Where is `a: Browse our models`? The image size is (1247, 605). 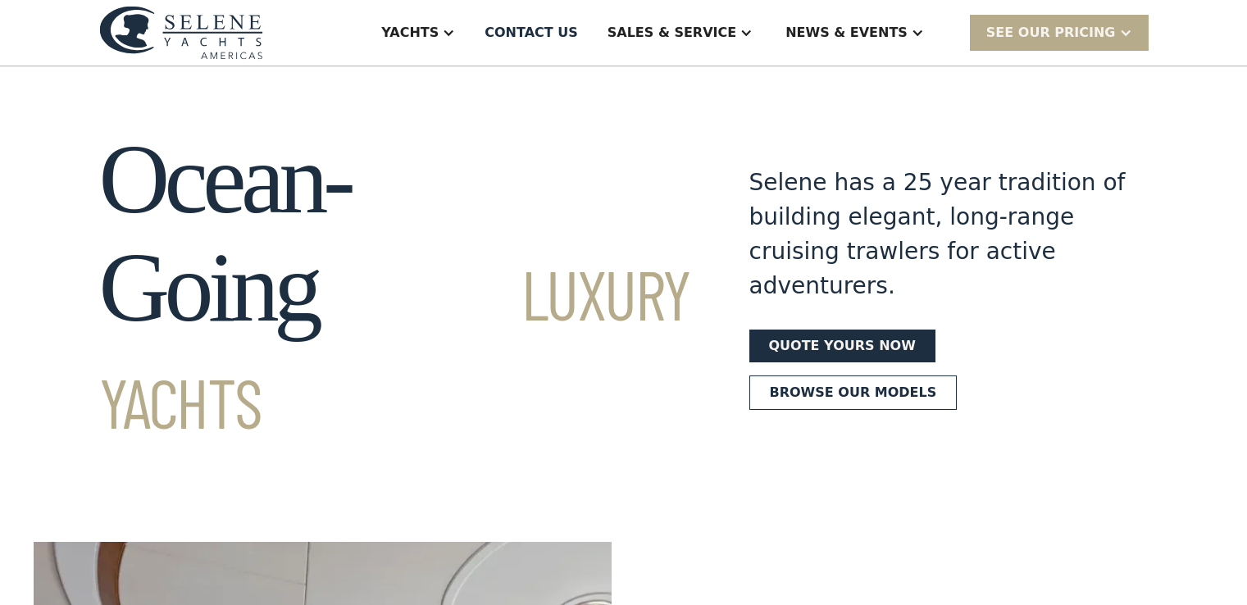 a: Browse our models is located at coordinates (853, 393).